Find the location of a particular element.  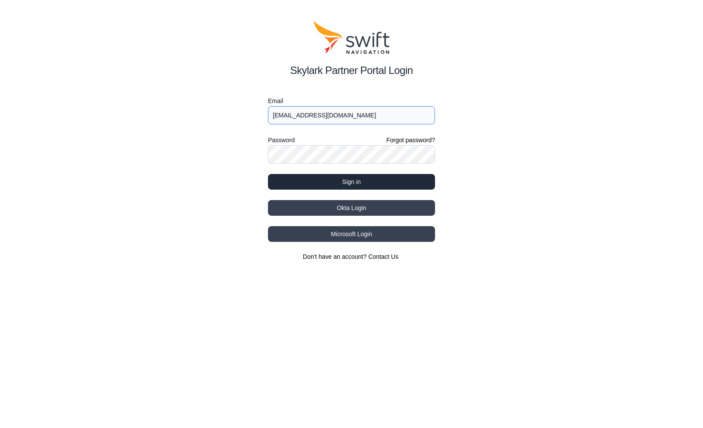

label: Email is located at coordinates (351, 101).